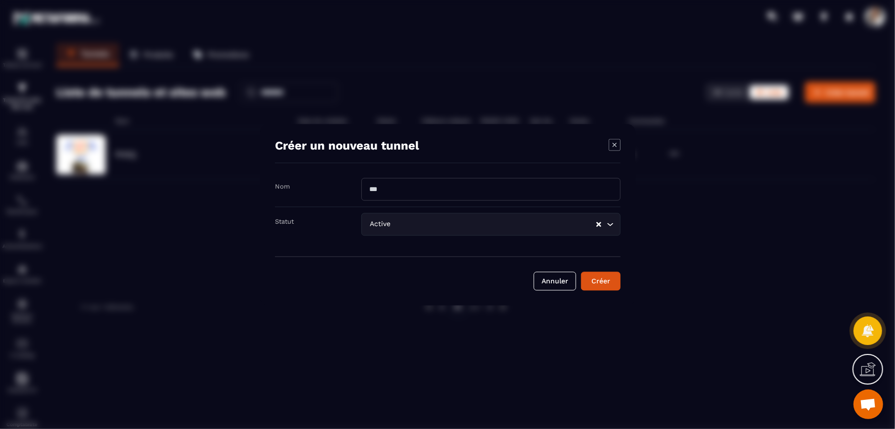  Describe the element at coordinates (868, 404) in the screenshot. I see `div: Ouvrir le chat` at that location.